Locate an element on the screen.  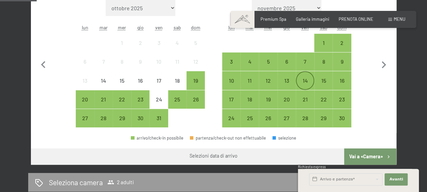
div: Sun Nov 09 2025 is located at coordinates (342, 62).